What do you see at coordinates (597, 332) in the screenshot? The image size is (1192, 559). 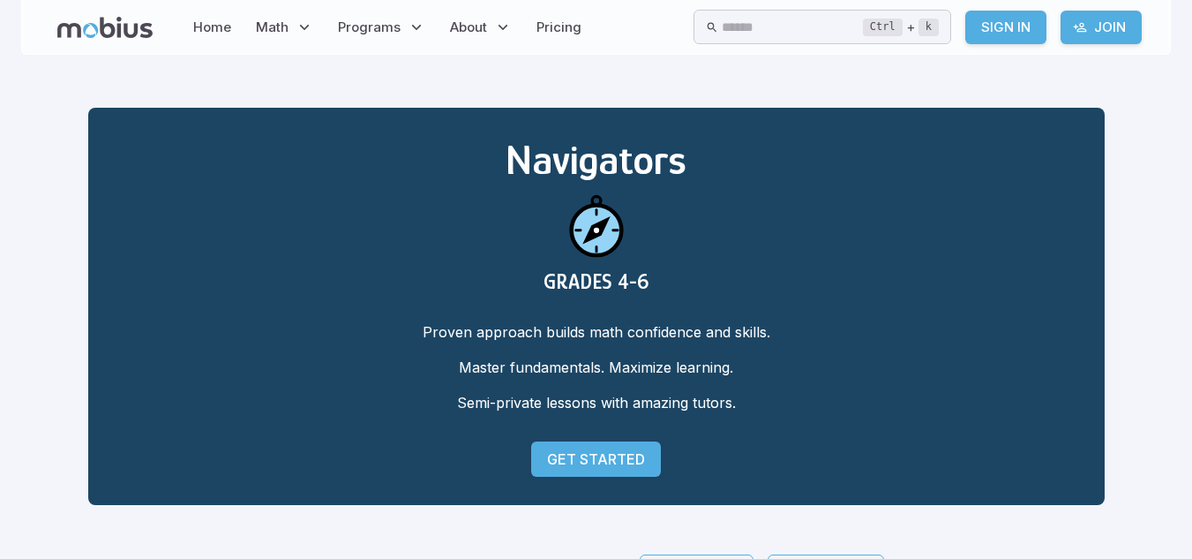 I see `p: Proven approach builds math confidence and skills.` at bounding box center [597, 332].